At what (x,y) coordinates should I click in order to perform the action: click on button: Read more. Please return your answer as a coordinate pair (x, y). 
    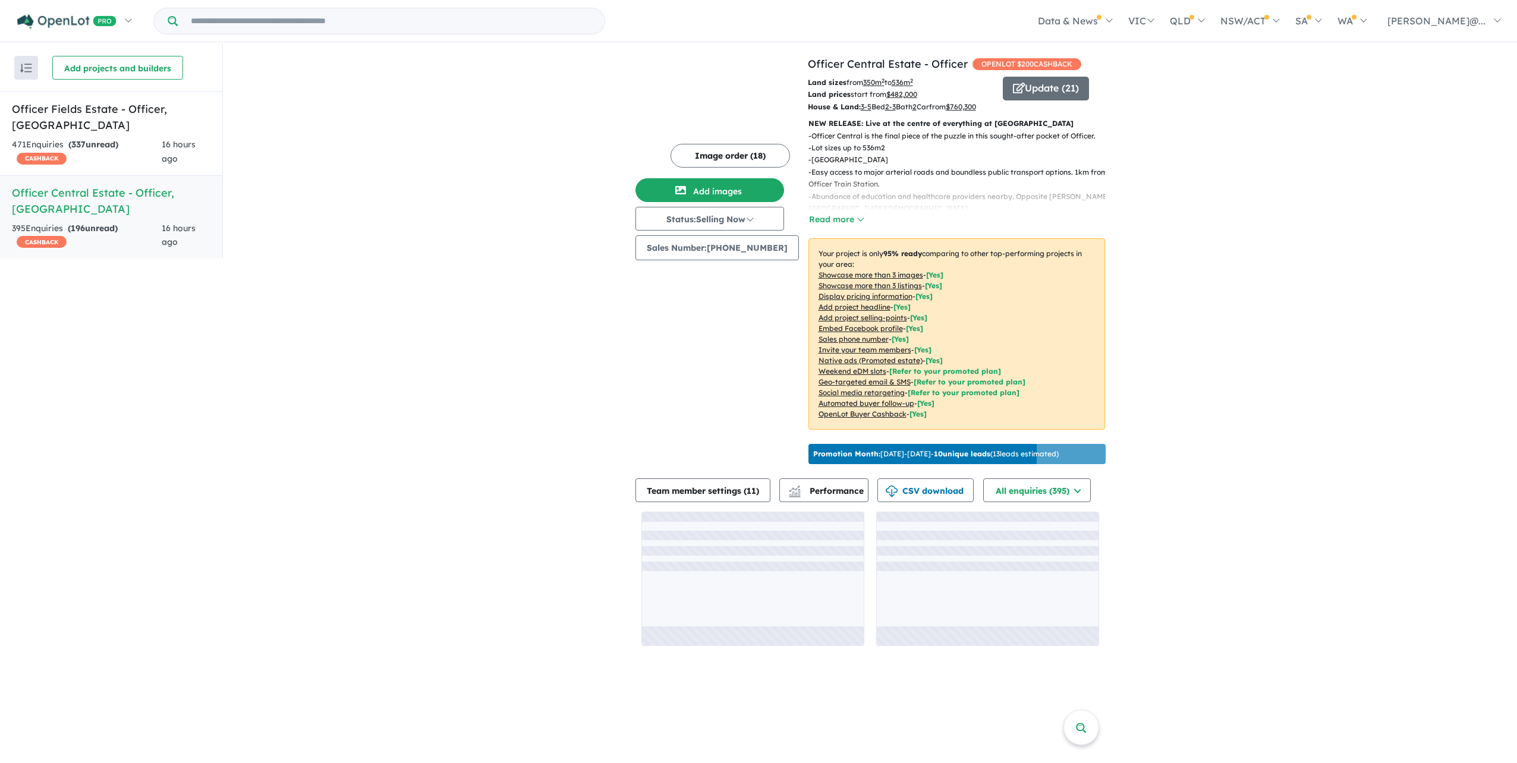
    Looking at the image, I should click on (836, 219).